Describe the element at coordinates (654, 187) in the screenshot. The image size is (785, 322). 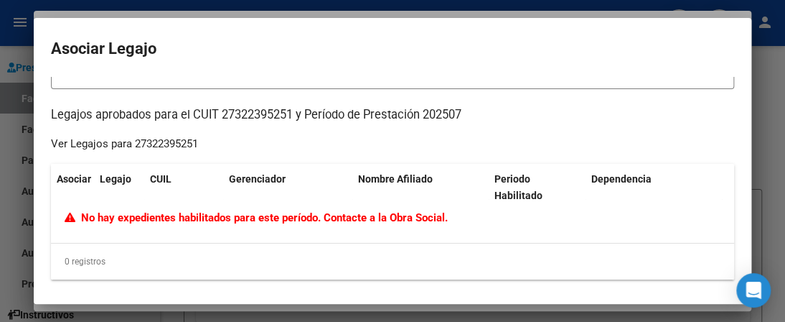
I see `datatable-header-cell: Dependencia` at that location.